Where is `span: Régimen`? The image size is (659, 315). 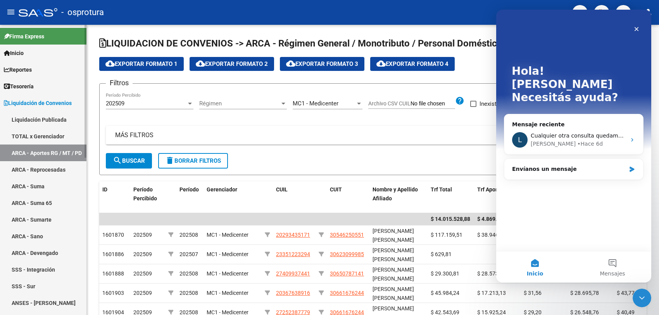
span: Régimen is located at coordinates (240, 103).